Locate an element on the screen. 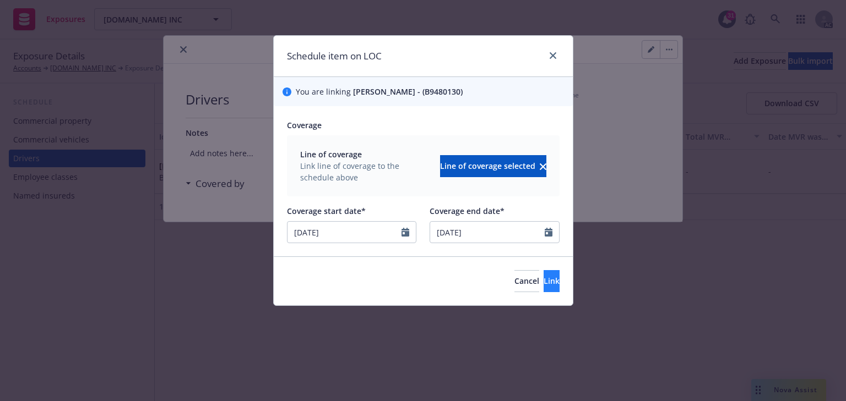  span: Line of coverage is located at coordinates (367, 154).